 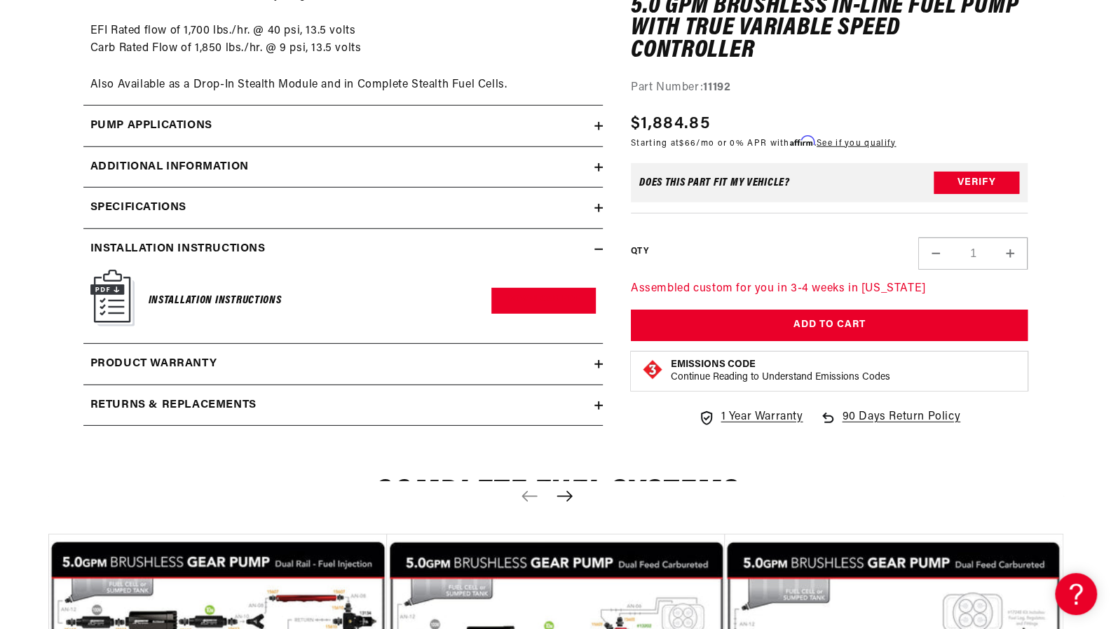 What do you see at coordinates (761, 418) in the screenshot?
I see `span: 1 Year Warranty` at bounding box center [761, 418].